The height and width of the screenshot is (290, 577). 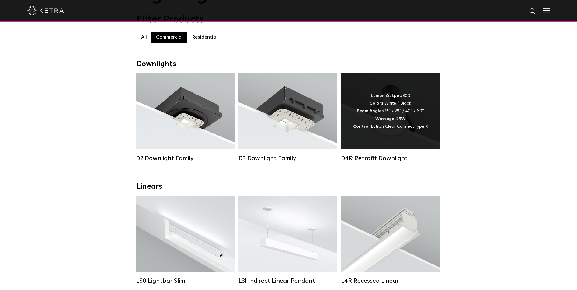 What do you see at coordinates (386, 119) in the screenshot?
I see `strong: Wattage:` at bounding box center [386, 119].